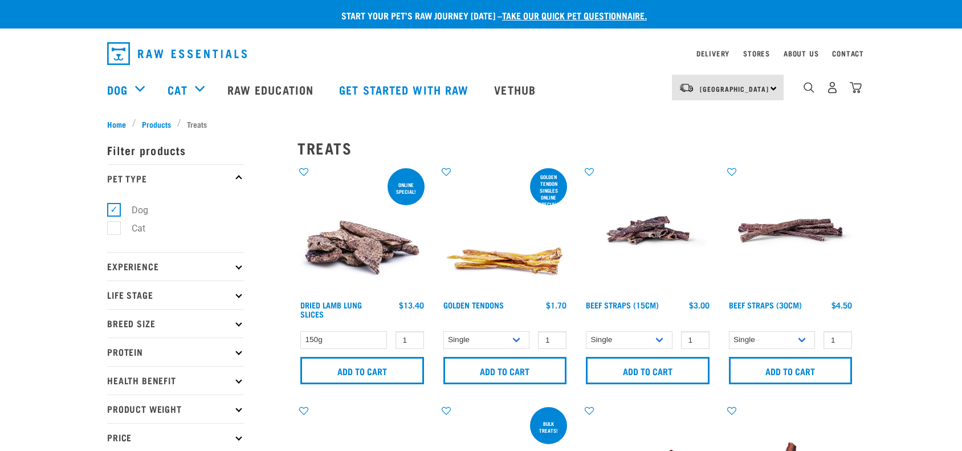 This screenshot has height=451, width=962. I want to click on img: Raw Essentials Beef Straps 15cm 6 Pack, so click(648, 230).